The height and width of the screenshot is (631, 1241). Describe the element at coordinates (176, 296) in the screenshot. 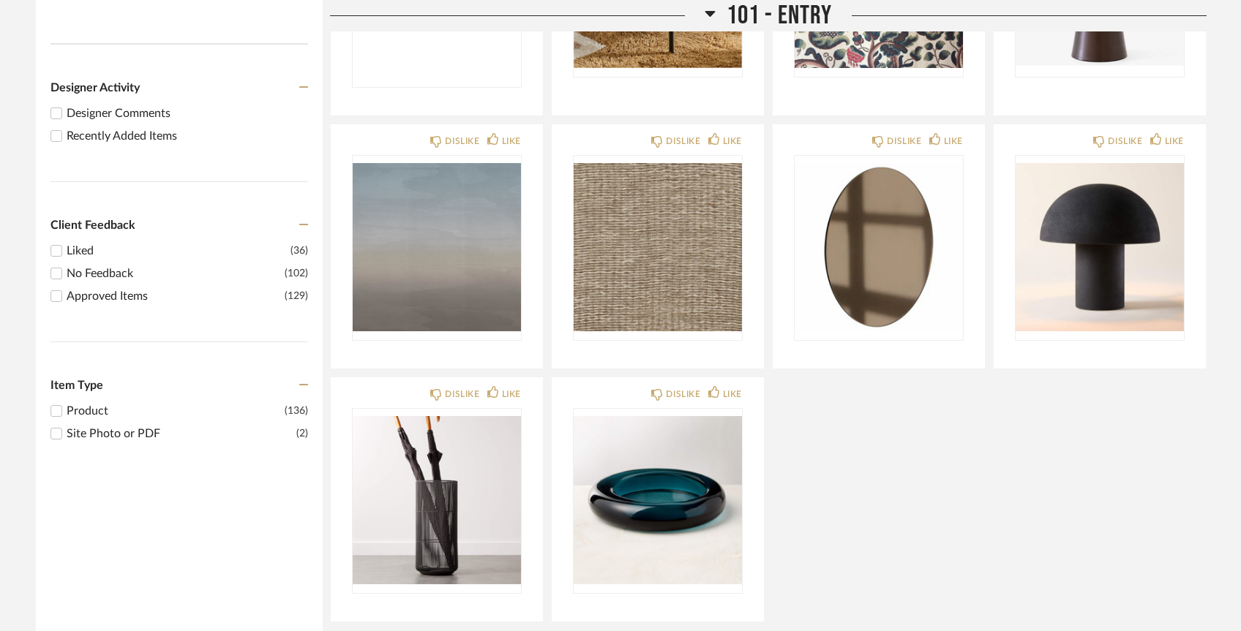

I see `div: Approved Items` at that location.